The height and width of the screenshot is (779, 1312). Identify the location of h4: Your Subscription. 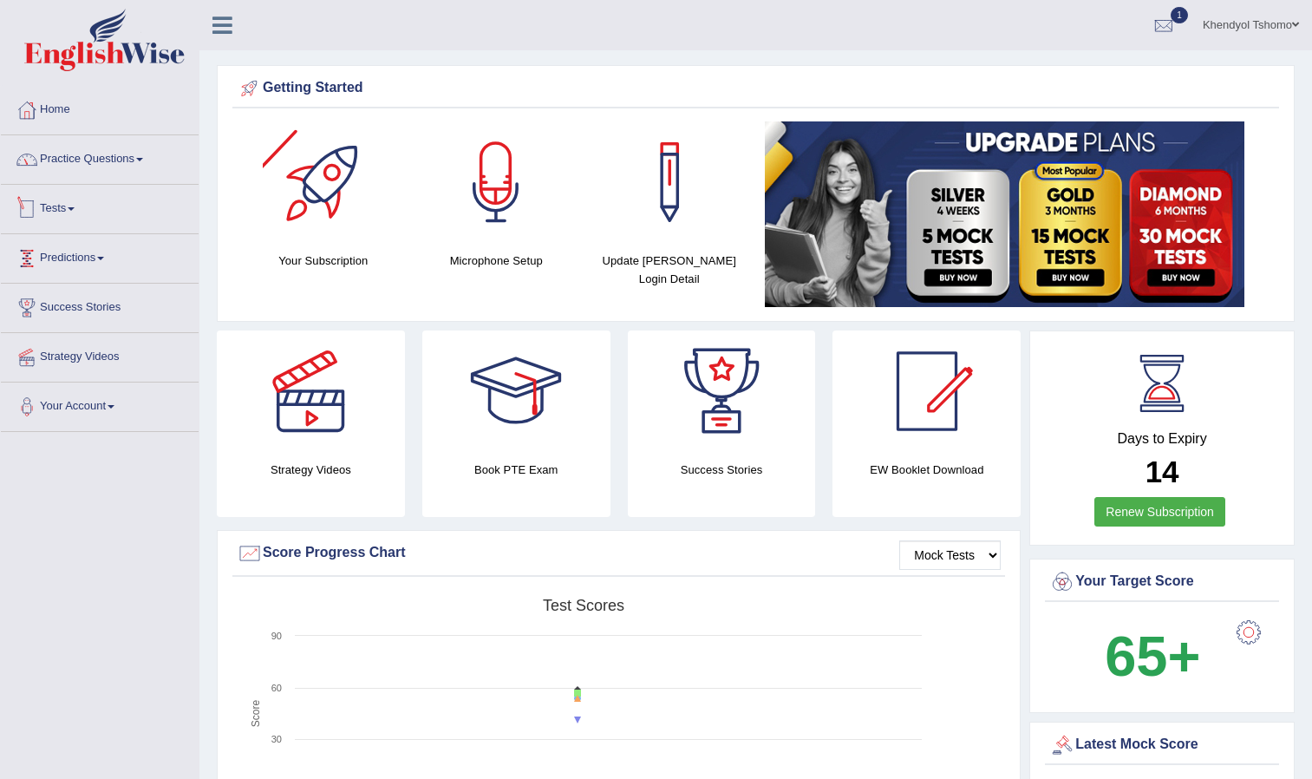
(323, 260).